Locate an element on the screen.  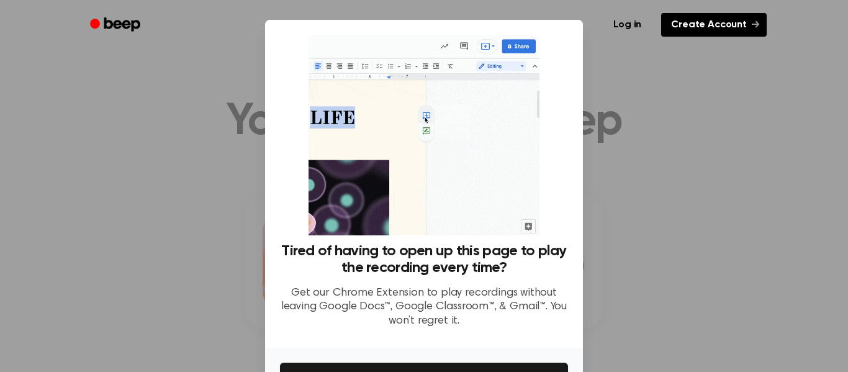
img: Beep extension in action is located at coordinates (424, 135).